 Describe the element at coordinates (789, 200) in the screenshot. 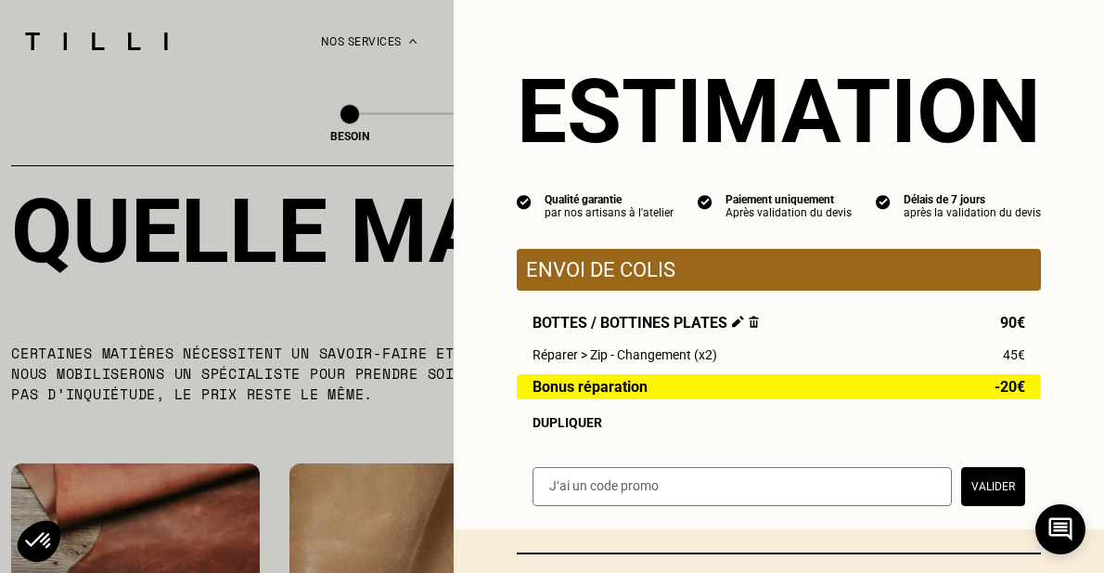

I see `div: Paiement uniquement` at that location.